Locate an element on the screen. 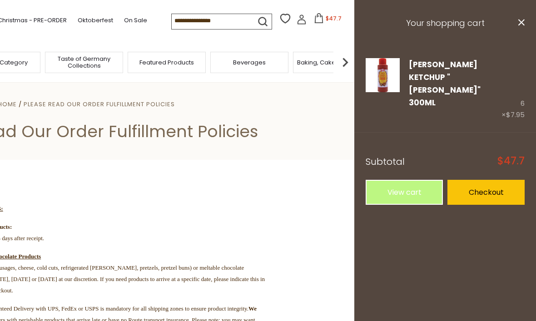  span: Please Read Our Order Fulfillment Policies is located at coordinates (99, 104).